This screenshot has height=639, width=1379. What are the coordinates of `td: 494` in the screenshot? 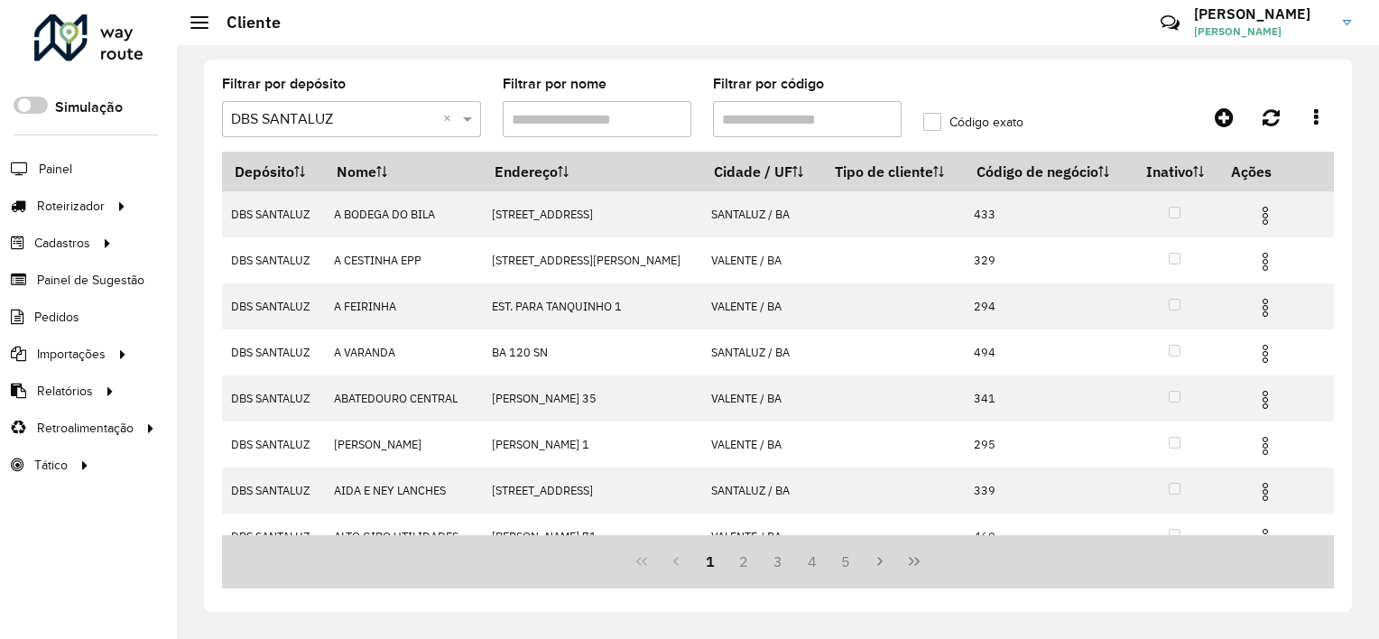 It's located at (1048, 352).